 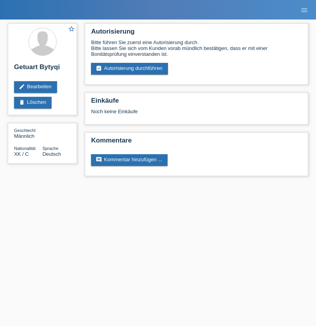 What do you see at coordinates (25, 148) in the screenshot?
I see `span: Nationalität` at bounding box center [25, 148].